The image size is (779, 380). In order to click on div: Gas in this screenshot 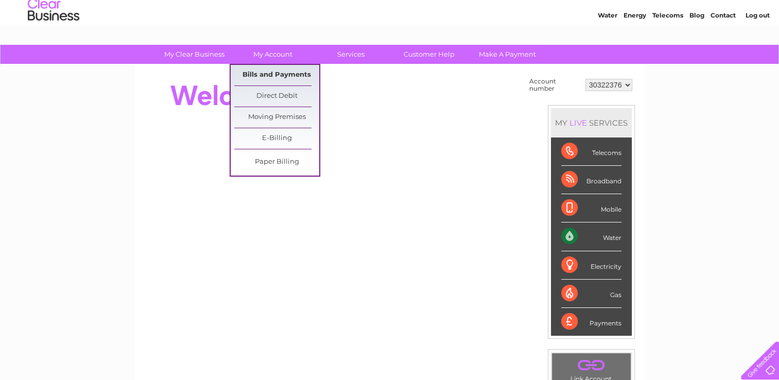, I will do `click(591, 293)`.